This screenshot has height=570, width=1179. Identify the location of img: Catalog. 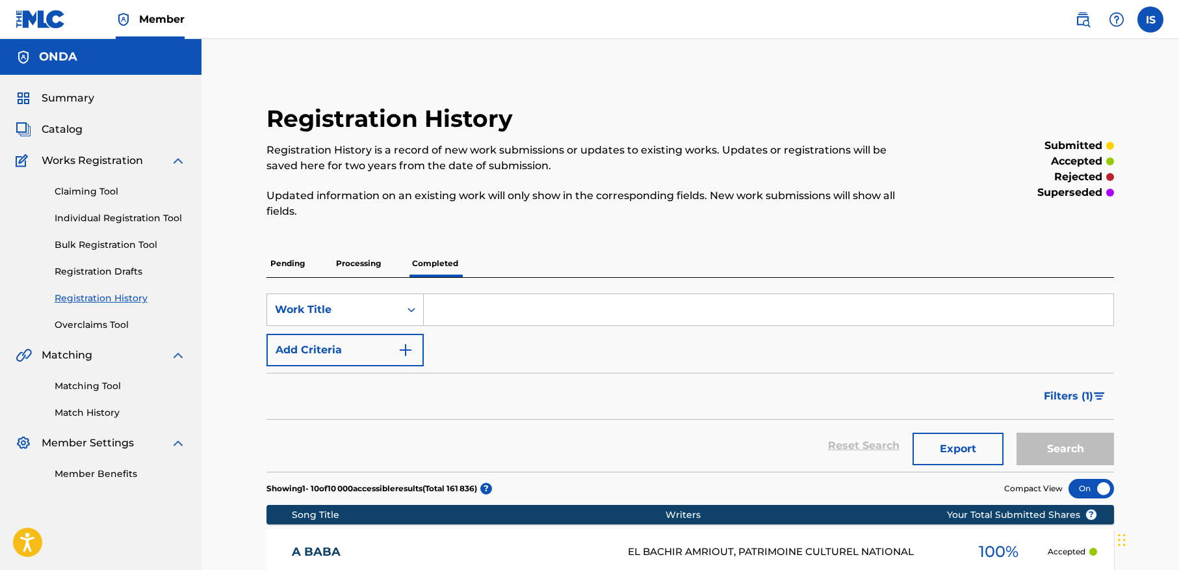
(23, 129).